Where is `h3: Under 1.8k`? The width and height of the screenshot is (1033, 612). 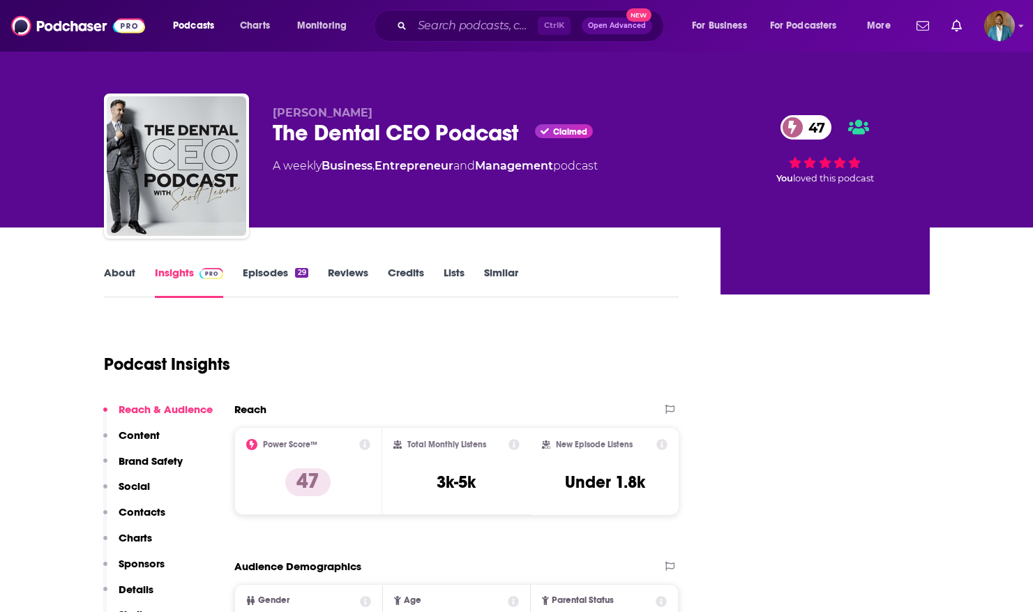
h3: Under 1.8k is located at coordinates (605, 482).